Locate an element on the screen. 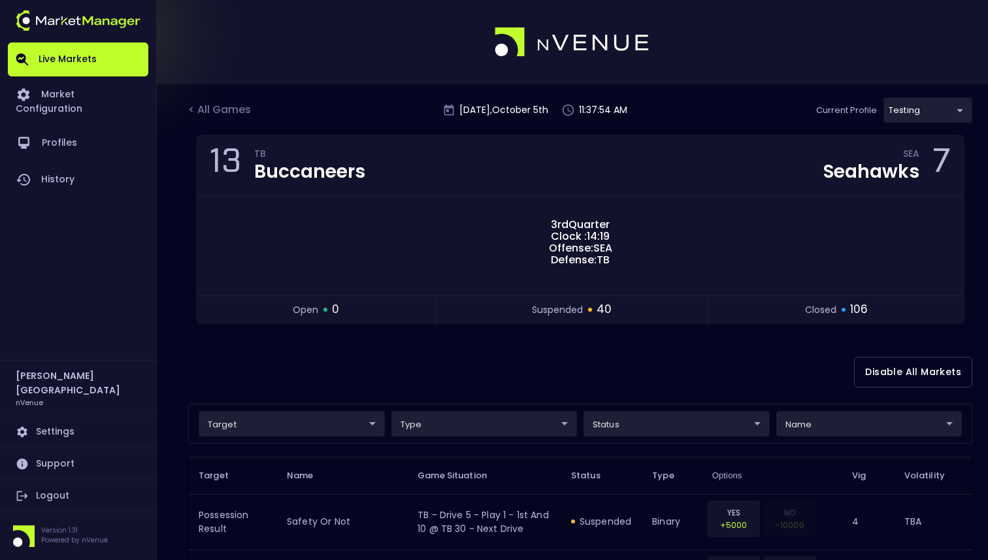  div: TB is located at coordinates (310, 155).